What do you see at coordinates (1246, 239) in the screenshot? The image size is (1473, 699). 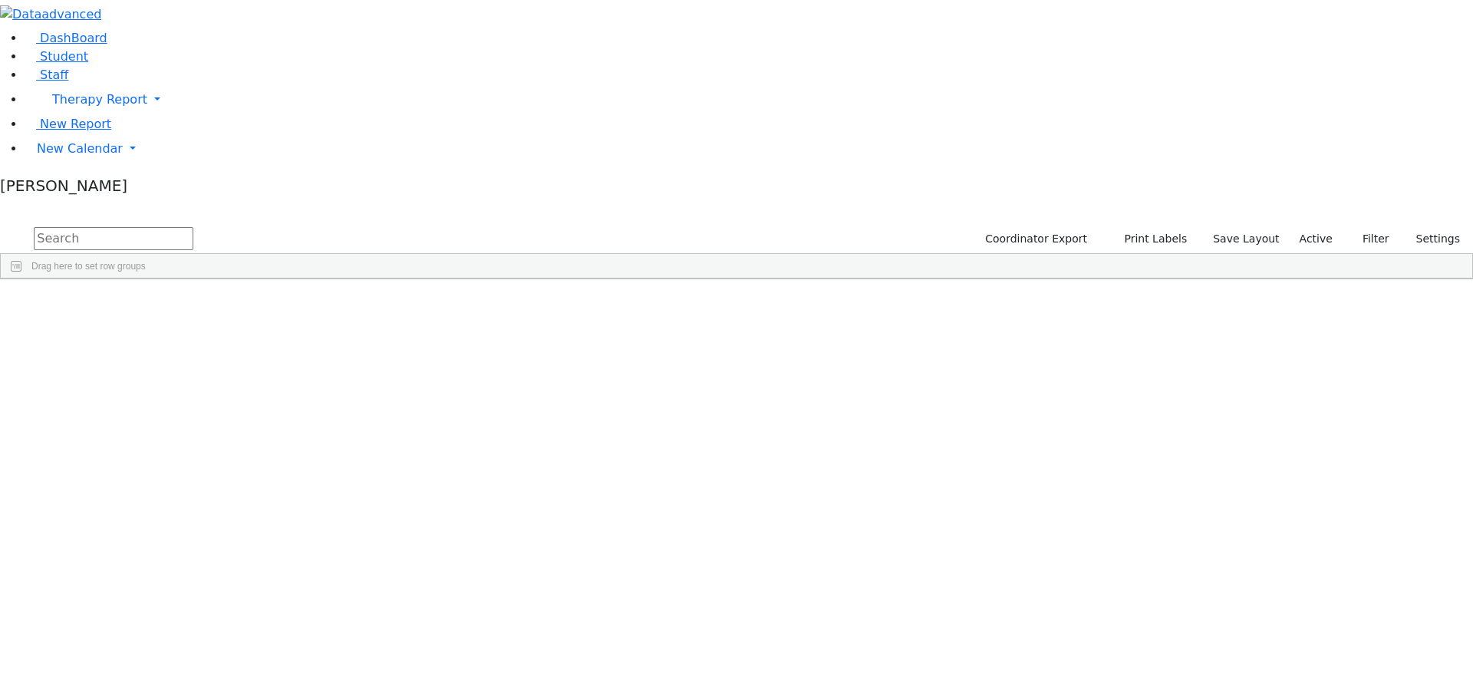 I see `button: Save Layout` at bounding box center [1246, 239].